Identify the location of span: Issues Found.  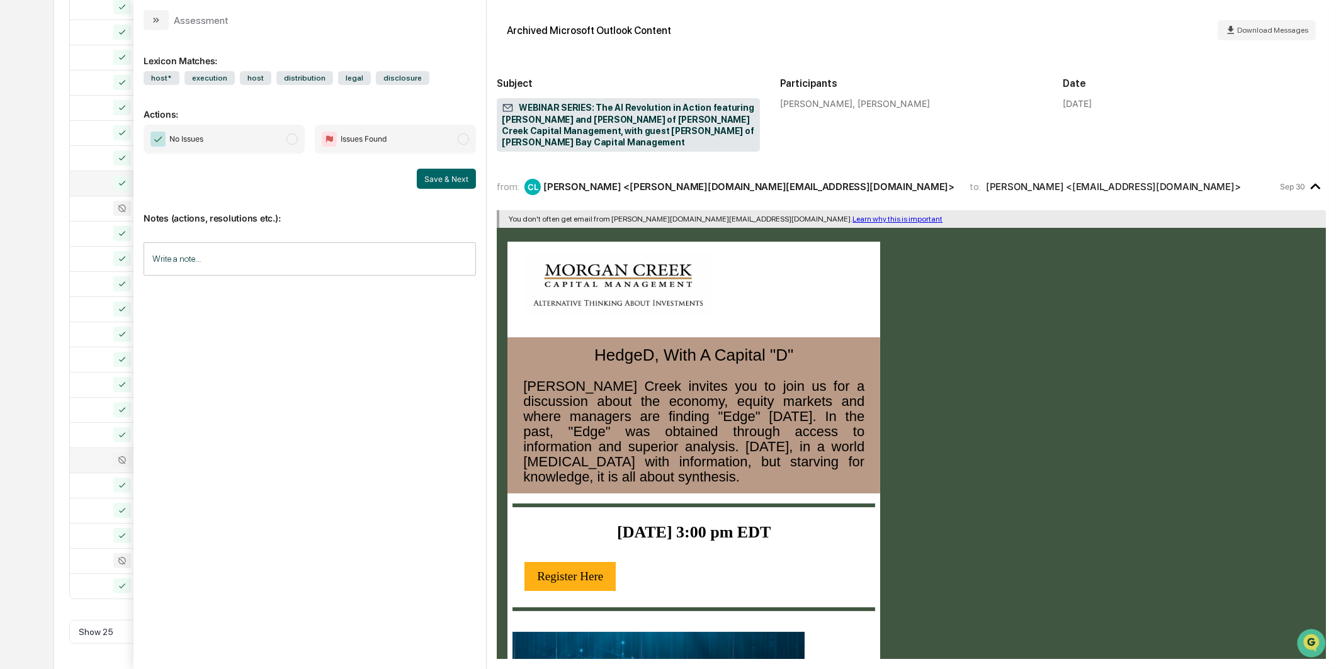
(363, 139).